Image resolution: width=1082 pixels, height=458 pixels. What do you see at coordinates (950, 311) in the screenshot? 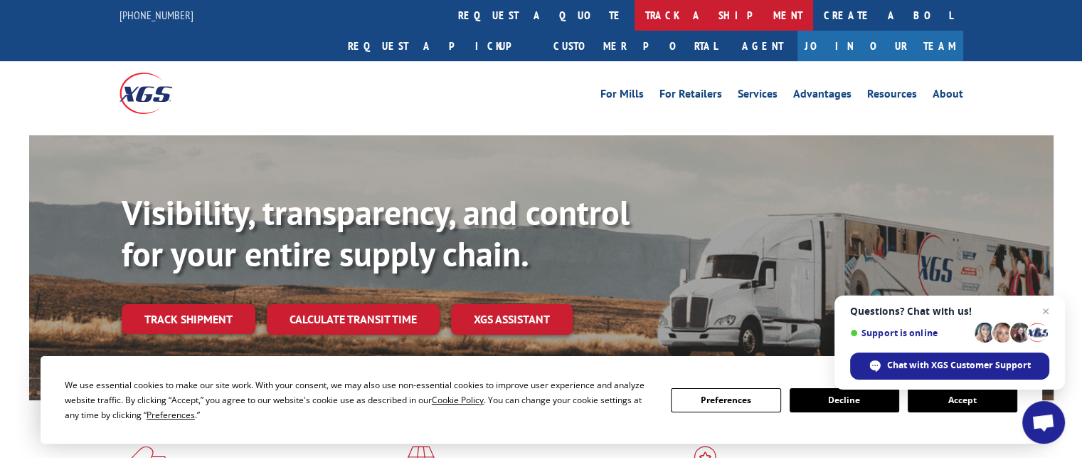
I see `span: Questions? Chat with us!` at bounding box center [950, 311].